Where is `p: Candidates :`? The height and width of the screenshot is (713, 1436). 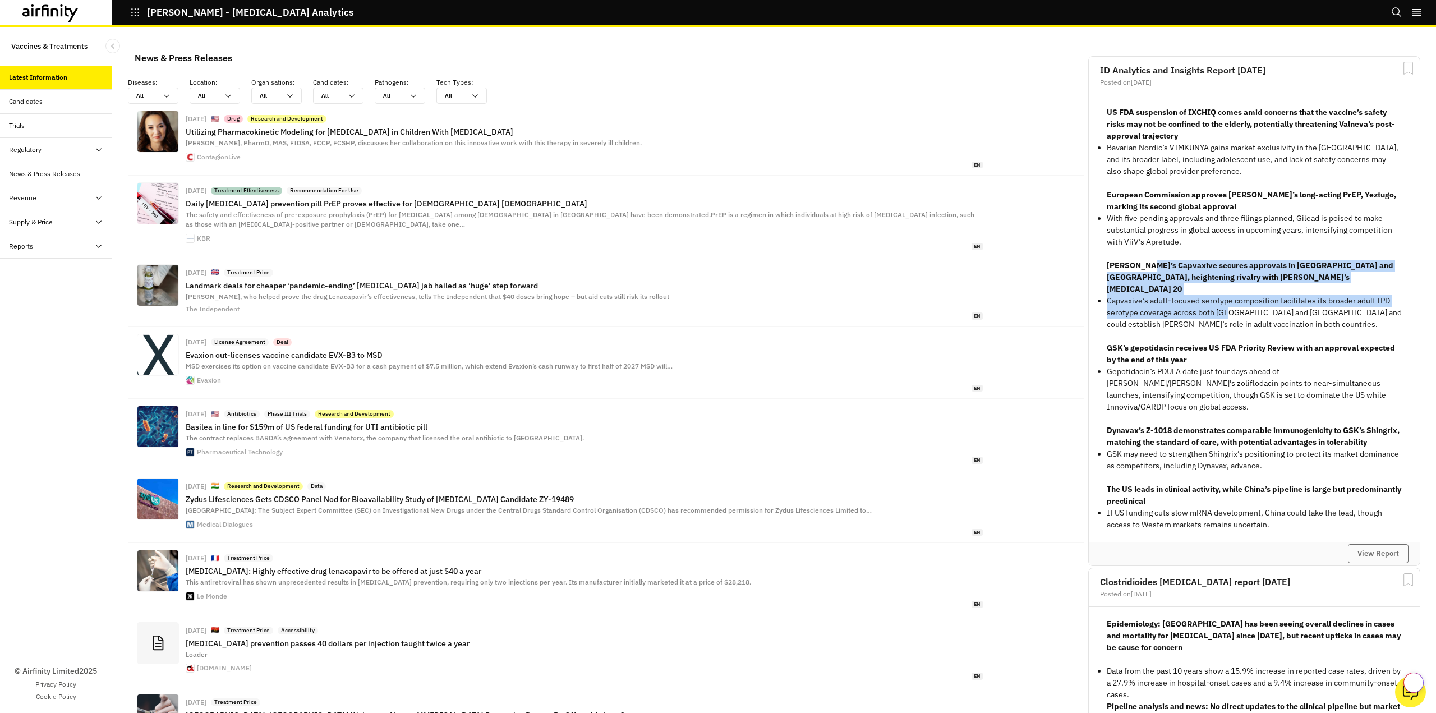 p: Candidates : is located at coordinates (344, 82).